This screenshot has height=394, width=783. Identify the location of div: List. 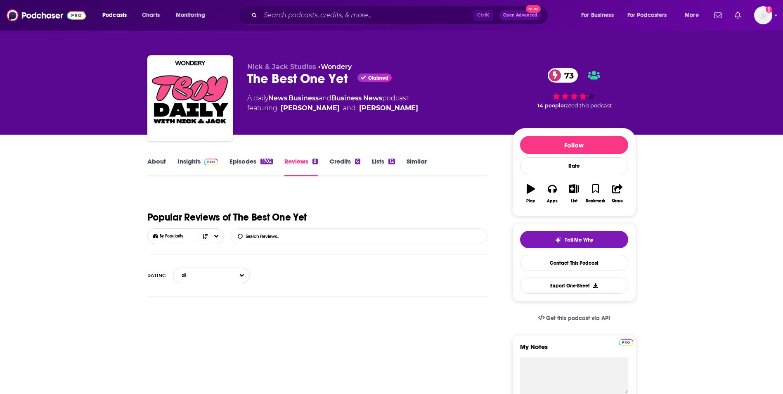
(574, 201).